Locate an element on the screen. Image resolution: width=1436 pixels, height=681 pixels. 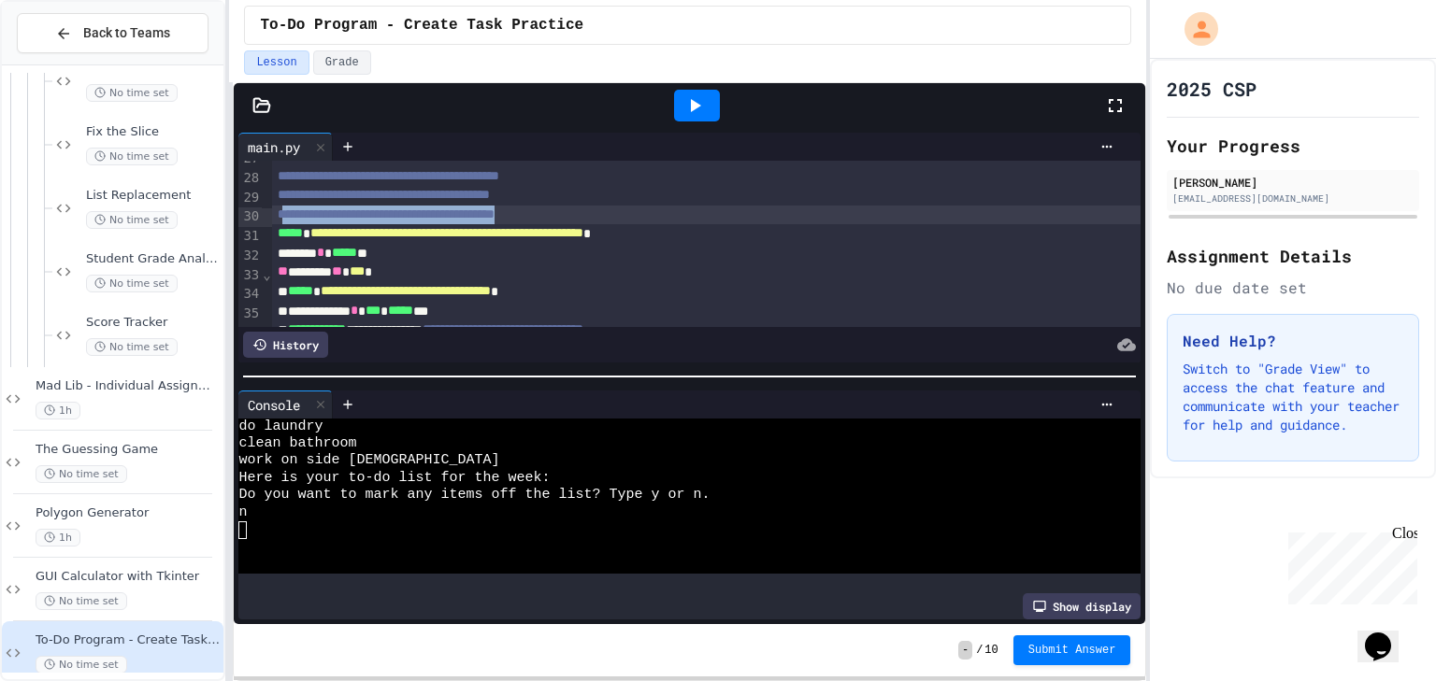
div: History is located at coordinates (285, 345).